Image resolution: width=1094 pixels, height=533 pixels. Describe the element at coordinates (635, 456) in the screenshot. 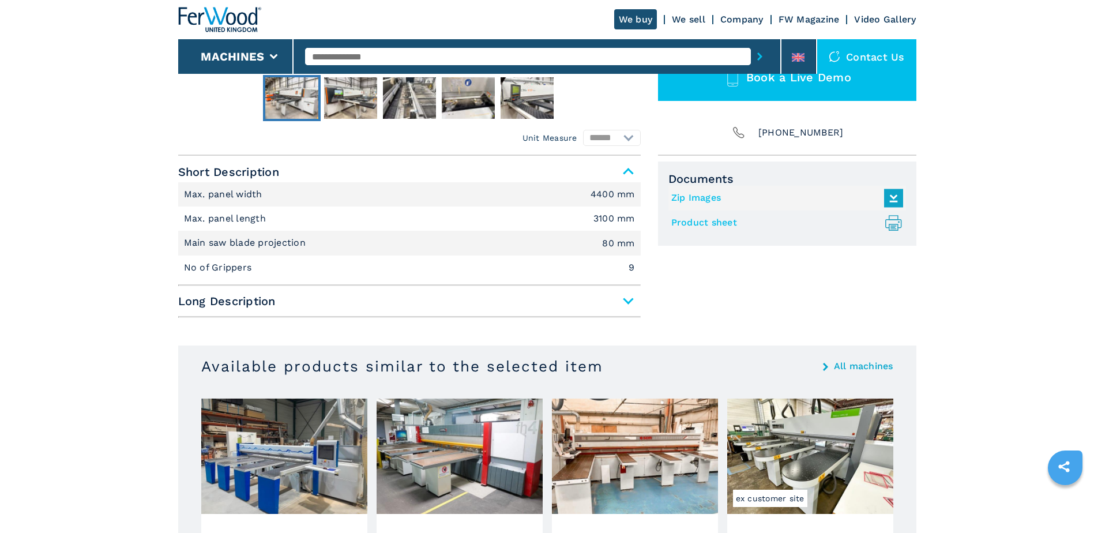

I see `img: Front Loading Beam Panel Saws SCM SIGMA IMPACT` at that location.